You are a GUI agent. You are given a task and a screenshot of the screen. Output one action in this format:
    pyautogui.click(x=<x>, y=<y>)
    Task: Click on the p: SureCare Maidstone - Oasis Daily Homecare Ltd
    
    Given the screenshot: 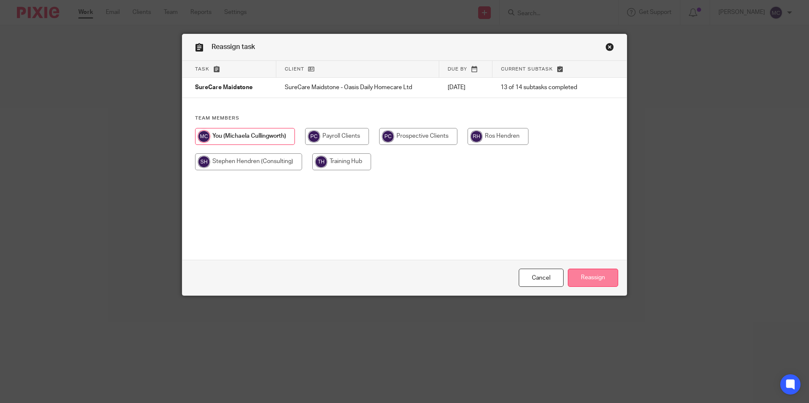 What is the action you would take?
    pyautogui.click(x=357, y=88)
    